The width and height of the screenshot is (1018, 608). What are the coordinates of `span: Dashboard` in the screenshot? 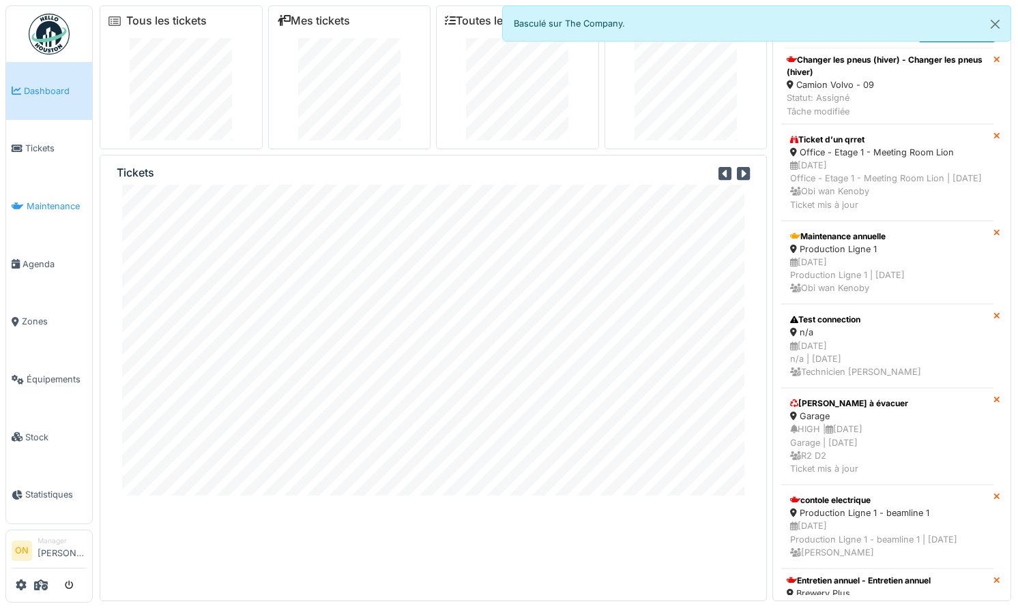 It's located at (55, 91).